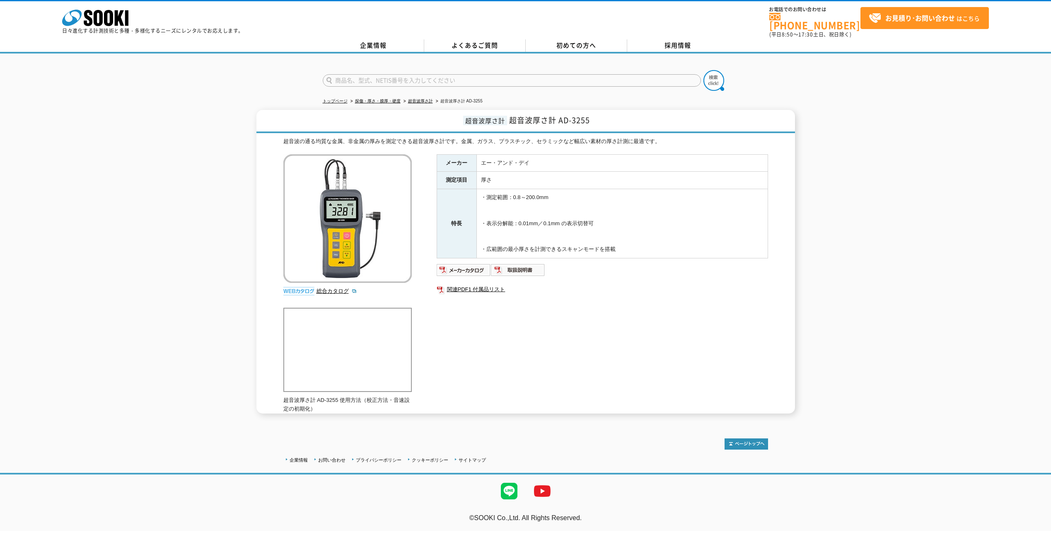 This screenshot has width=1051, height=545. What do you see at coordinates (603, 289) in the screenshot?
I see `a: 関連PDF1 付属品リスト` at bounding box center [603, 289].